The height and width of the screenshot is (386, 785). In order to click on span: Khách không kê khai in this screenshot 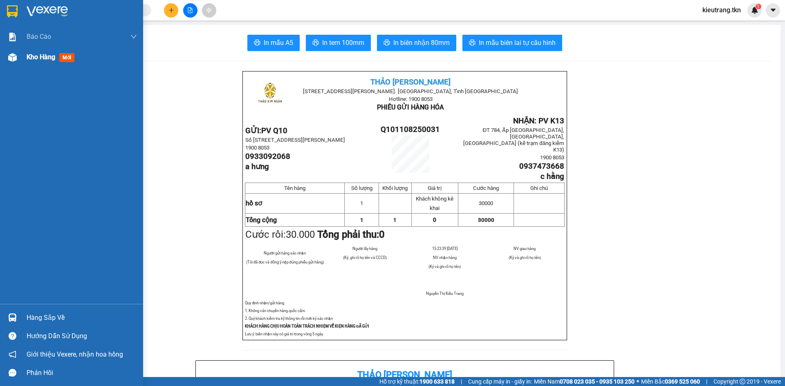, I will do `click(434, 204)`.